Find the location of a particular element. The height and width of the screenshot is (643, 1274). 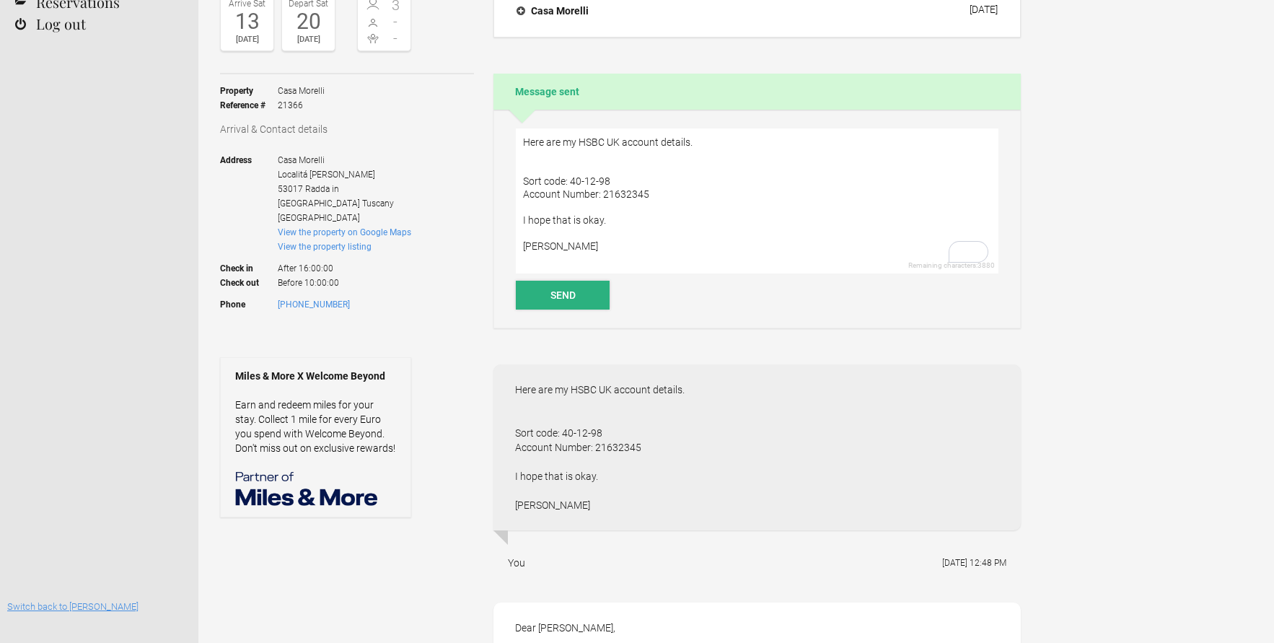

div: Here are my HSBC UK account details. Sort code: 40-12-98 Account Number: 21632345 I hope that is ... is located at coordinates (757, 447).